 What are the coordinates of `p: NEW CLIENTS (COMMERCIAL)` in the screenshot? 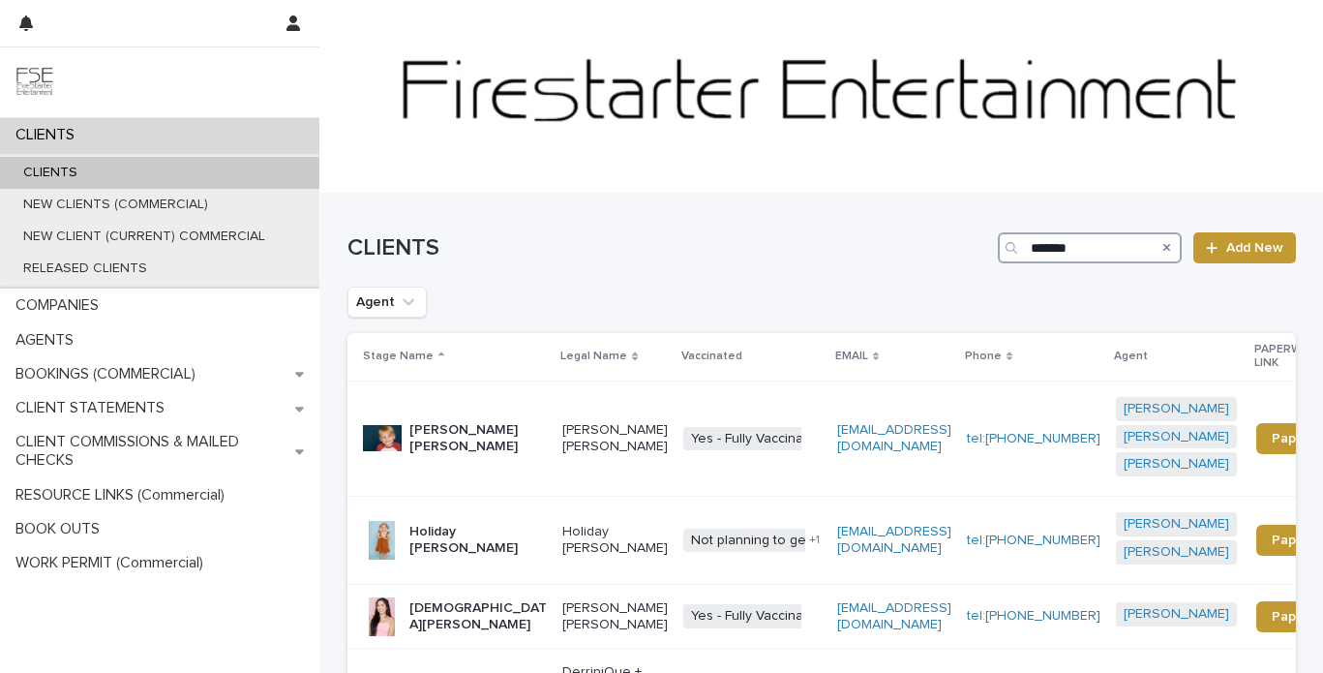 It's located at (115, 204).